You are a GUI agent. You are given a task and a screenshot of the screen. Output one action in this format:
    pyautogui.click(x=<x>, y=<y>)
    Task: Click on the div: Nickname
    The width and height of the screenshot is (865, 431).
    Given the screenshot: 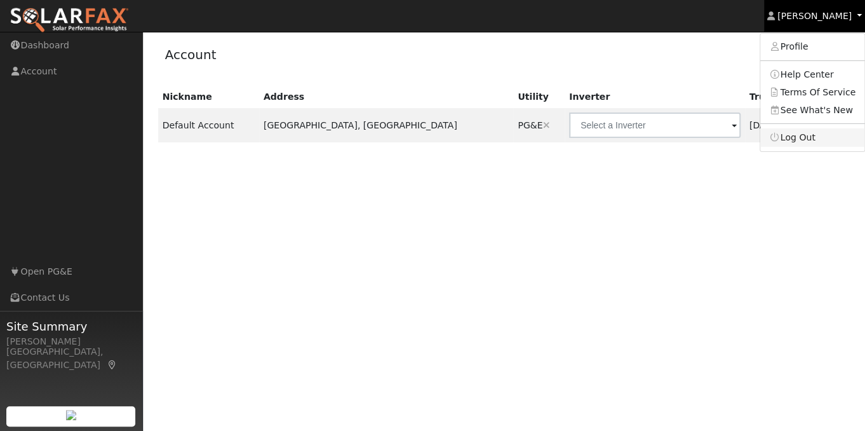 What is the action you would take?
    pyautogui.click(x=208, y=97)
    